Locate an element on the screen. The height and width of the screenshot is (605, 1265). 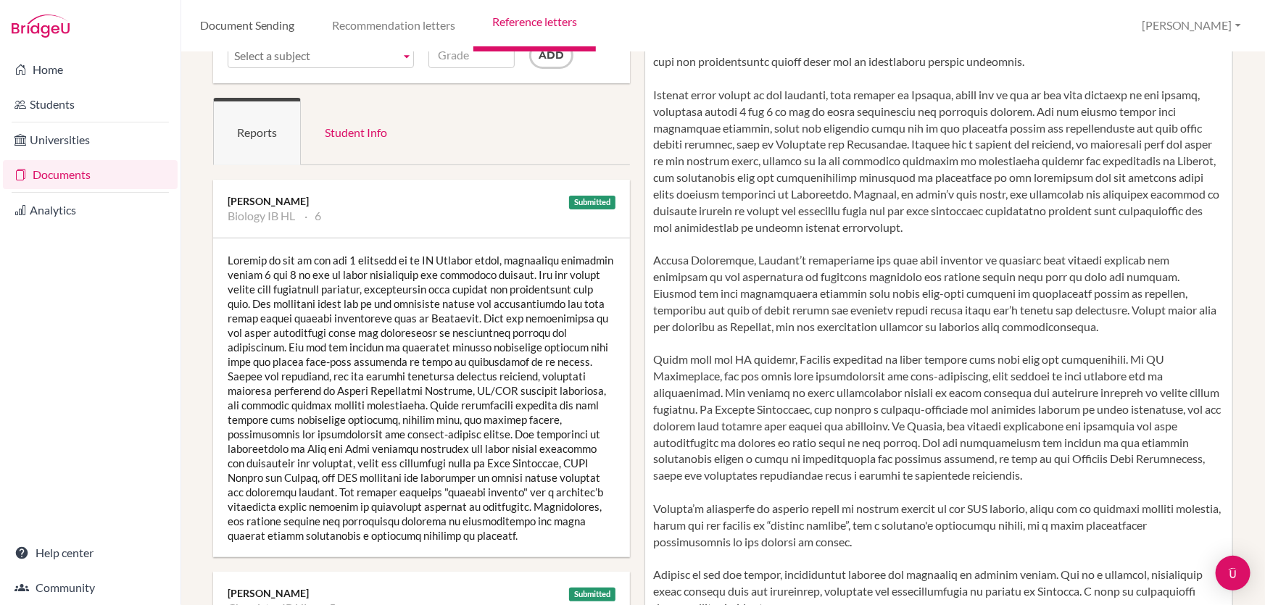
input: Grade is located at coordinates (471, 55).